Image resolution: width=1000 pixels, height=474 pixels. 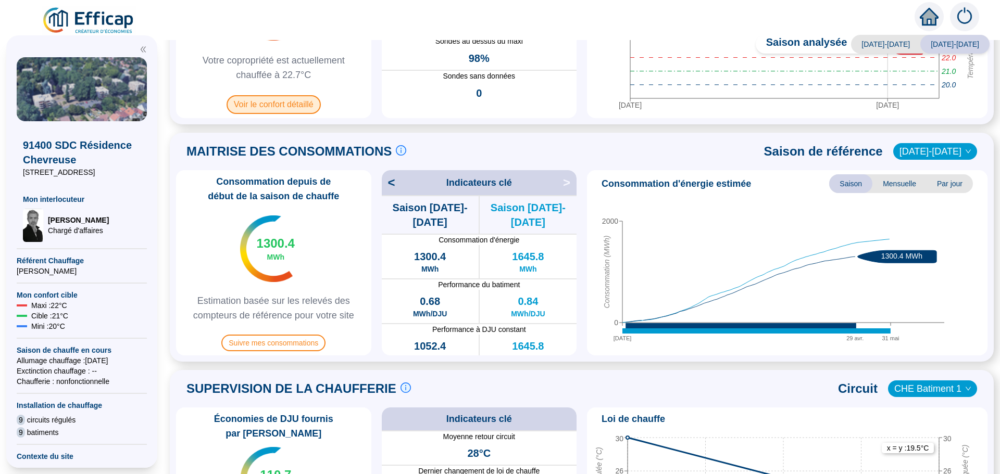 I want to click on text: 1300.4 MWh, so click(x=901, y=256).